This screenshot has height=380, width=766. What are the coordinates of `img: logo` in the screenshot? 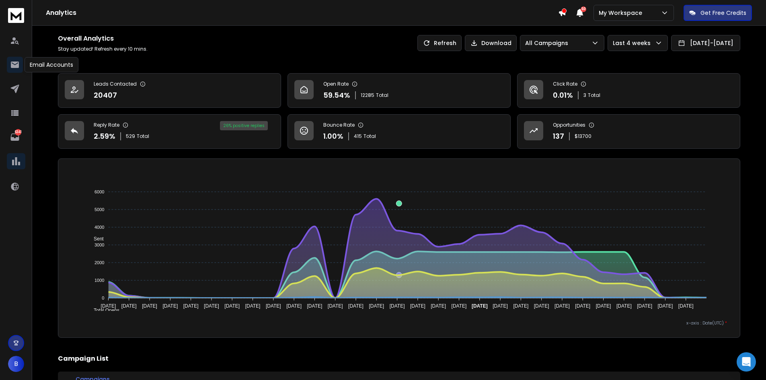 It's located at (16, 15).